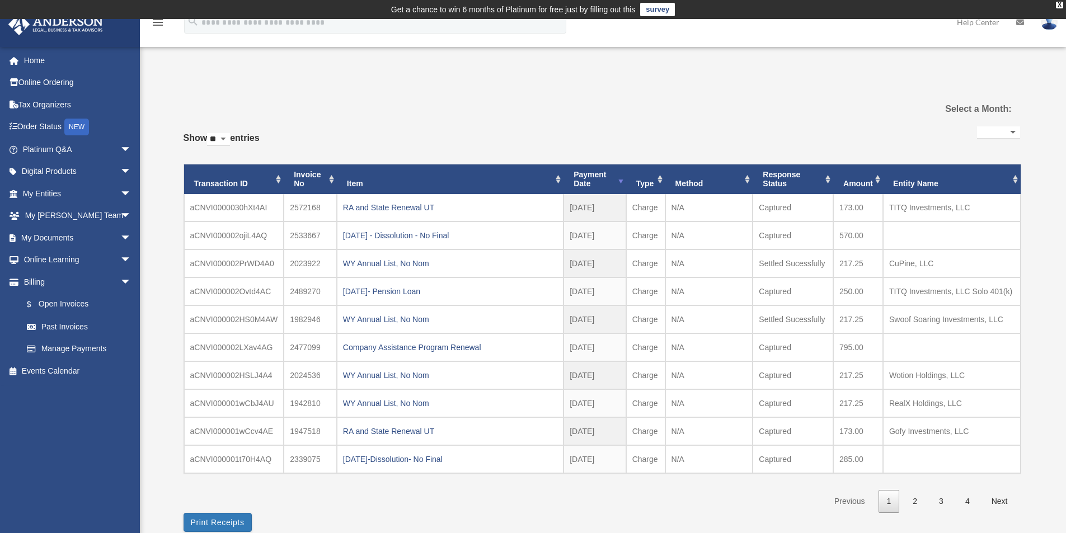 This screenshot has width=1066, height=533. Describe the element at coordinates (310, 292) in the screenshot. I see `td: 2489270` at that location.